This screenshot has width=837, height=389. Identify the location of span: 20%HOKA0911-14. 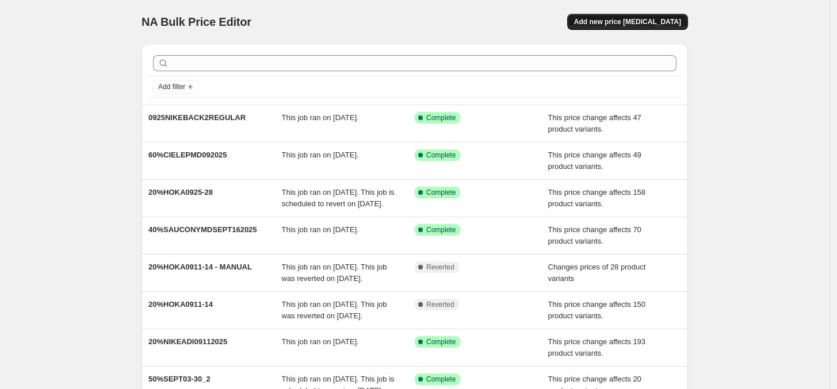
(181, 304).